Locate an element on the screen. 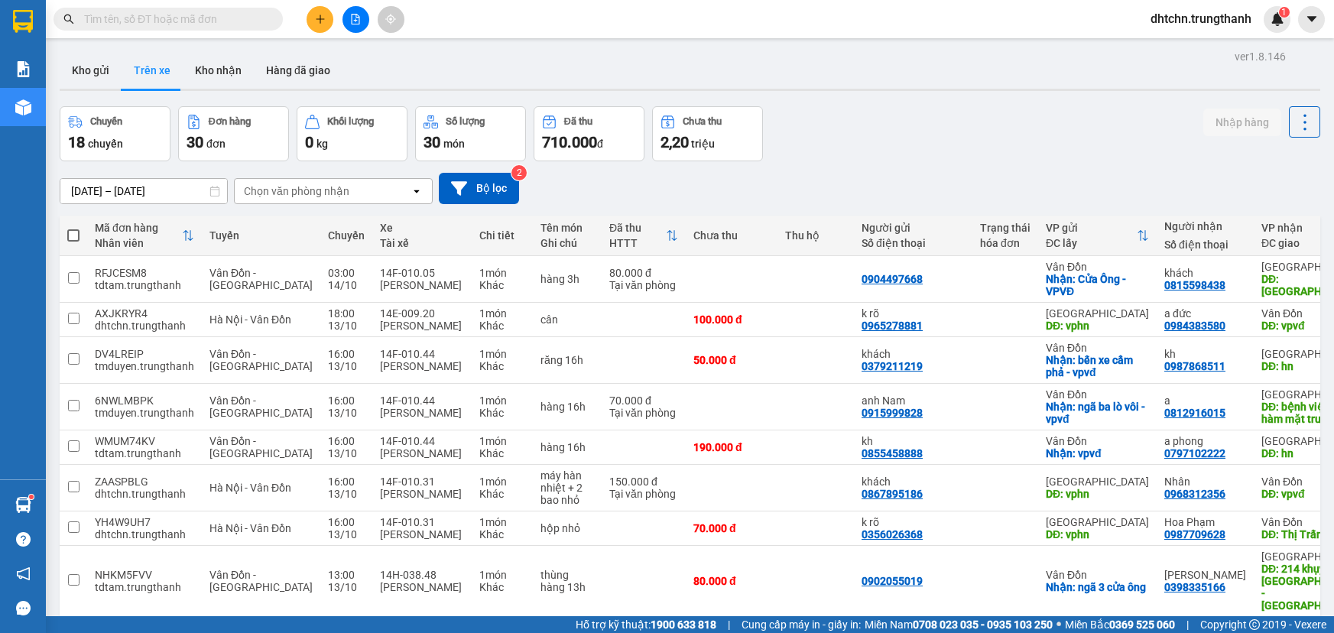 The height and width of the screenshot is (633, 1334). button: Nhập hàng is located at coordinates (1242, 122).